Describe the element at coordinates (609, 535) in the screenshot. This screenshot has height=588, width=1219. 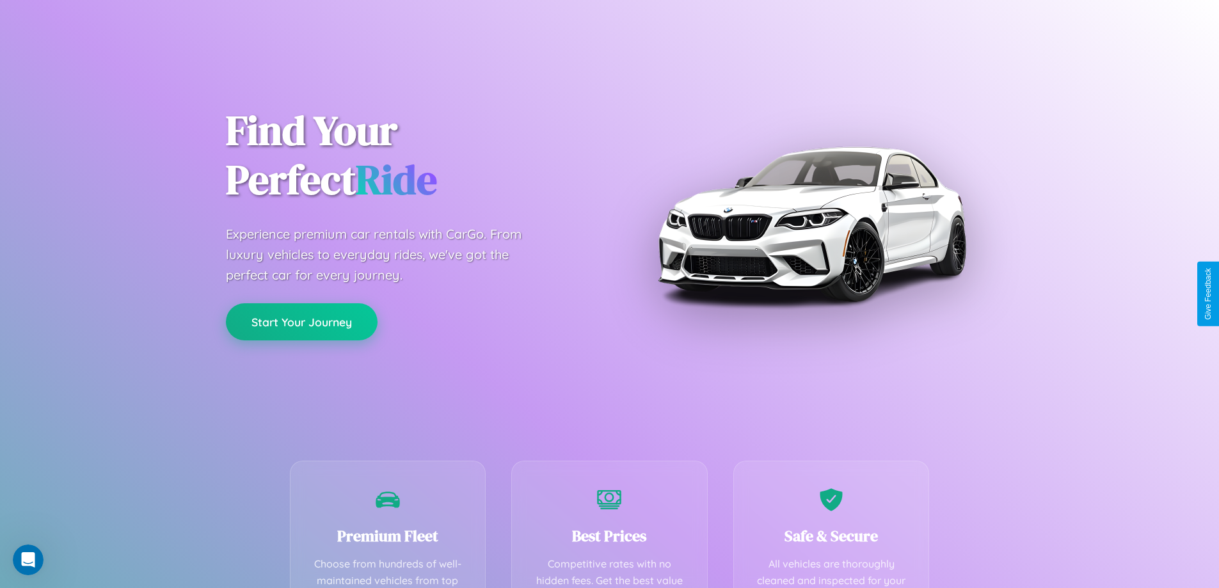
I see `h3: Best Prices` at that location.